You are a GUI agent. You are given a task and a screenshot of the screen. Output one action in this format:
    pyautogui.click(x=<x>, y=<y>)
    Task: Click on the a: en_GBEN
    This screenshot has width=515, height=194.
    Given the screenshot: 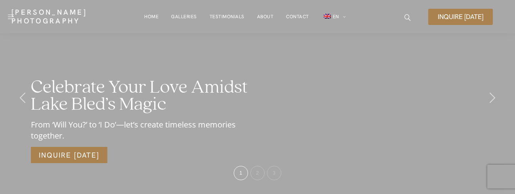 What is the action you would take?
    pyautogui.click(x=333, y=17)
    